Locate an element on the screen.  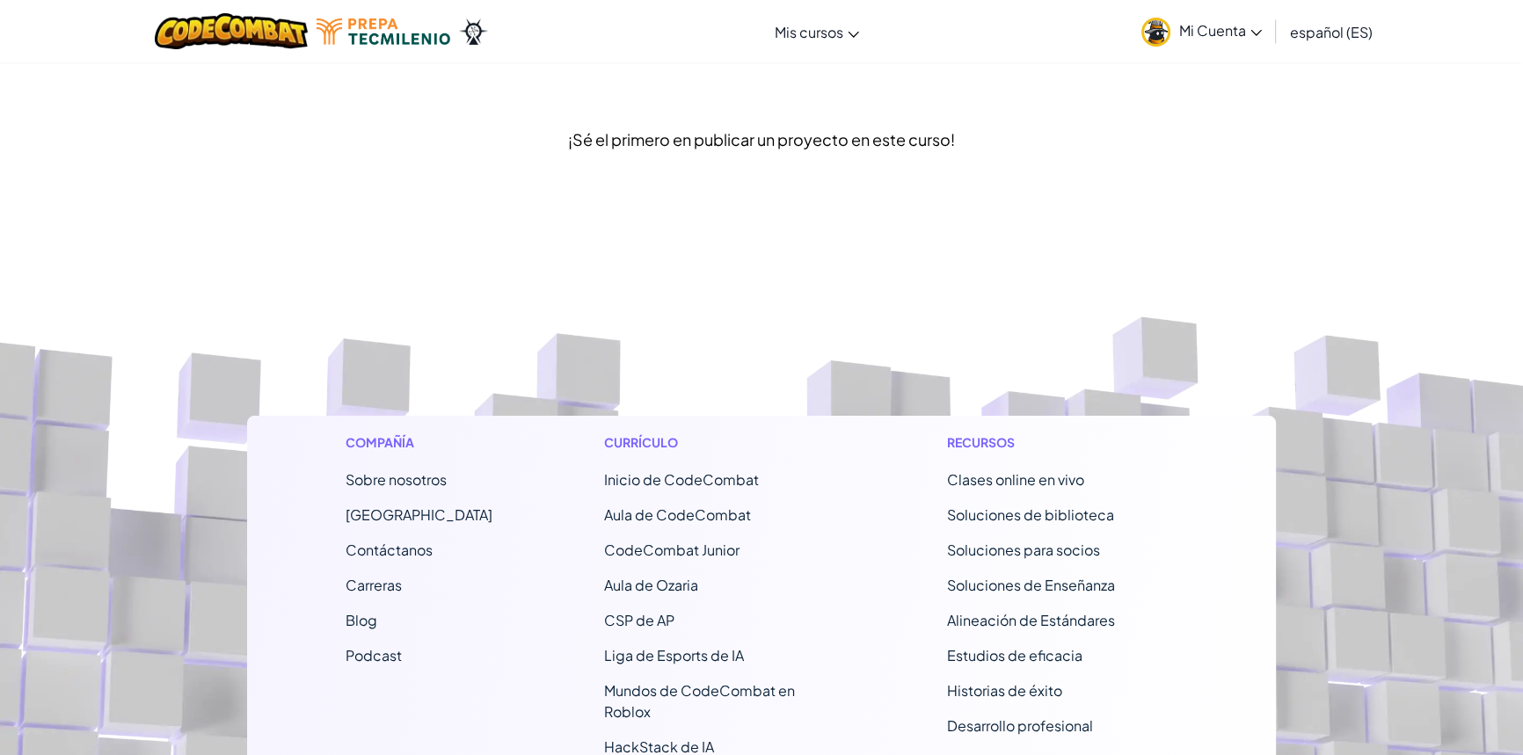
font: Historias de éxito is located at coordinates (1004, 690).